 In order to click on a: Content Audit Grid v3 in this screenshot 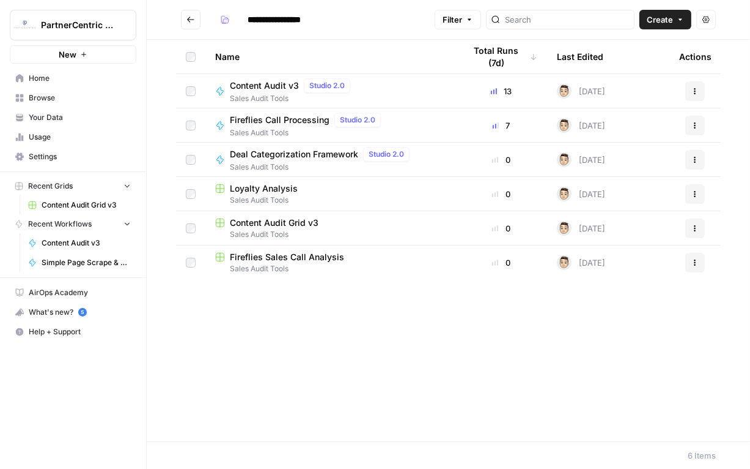, I will do `click(80, 205)`.